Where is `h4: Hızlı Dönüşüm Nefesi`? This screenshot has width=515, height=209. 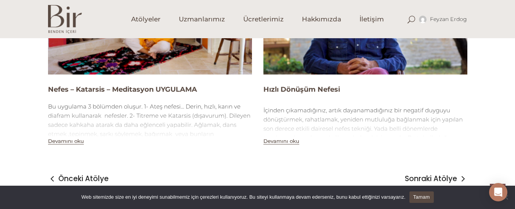
h4: Hızlı Dönüşüm Nefesi is located at coordinates (365, 89).